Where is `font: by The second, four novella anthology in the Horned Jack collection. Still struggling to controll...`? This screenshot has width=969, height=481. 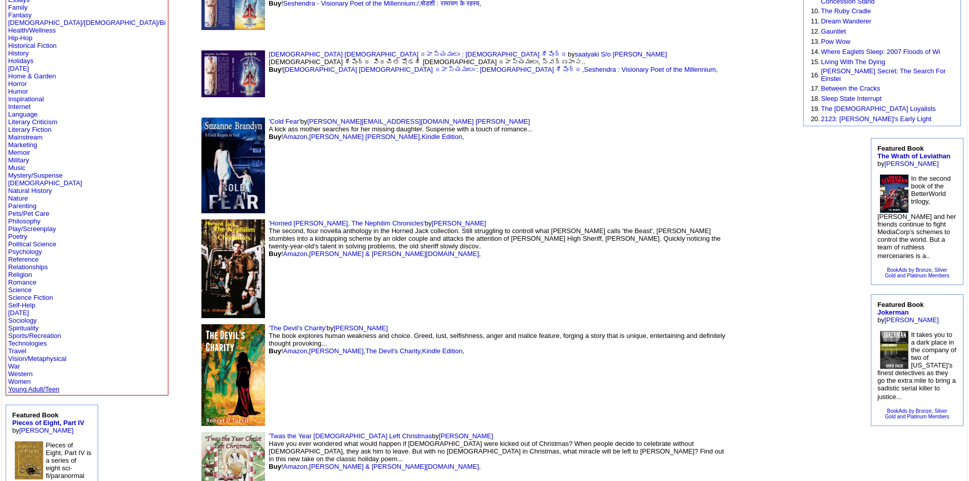
font: by The second, four novella anthology in the Horned Jack collection. Still struggling to controll... is located at coordinates (494, 238).